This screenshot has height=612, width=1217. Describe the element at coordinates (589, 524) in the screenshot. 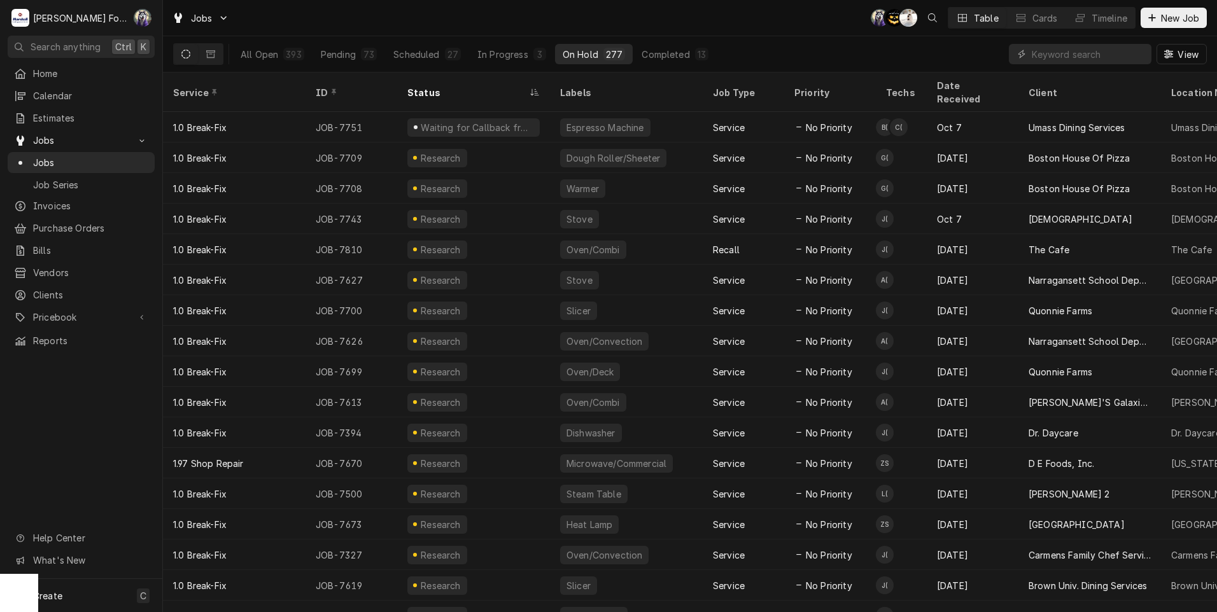

I see `div: Heat Lamp` at that location.